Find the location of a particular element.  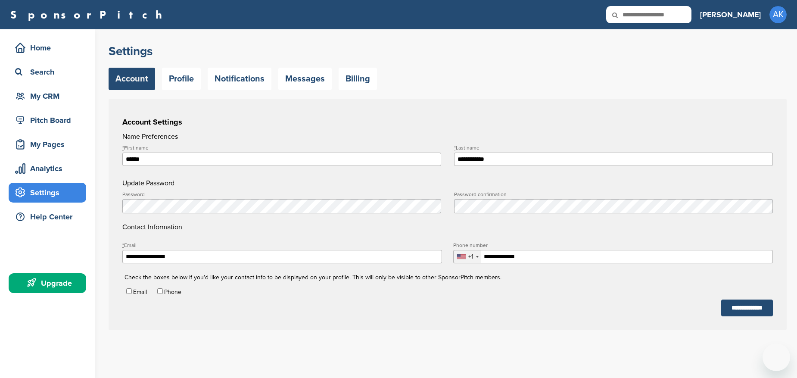

label: First name is located at coordinates (282, 148).